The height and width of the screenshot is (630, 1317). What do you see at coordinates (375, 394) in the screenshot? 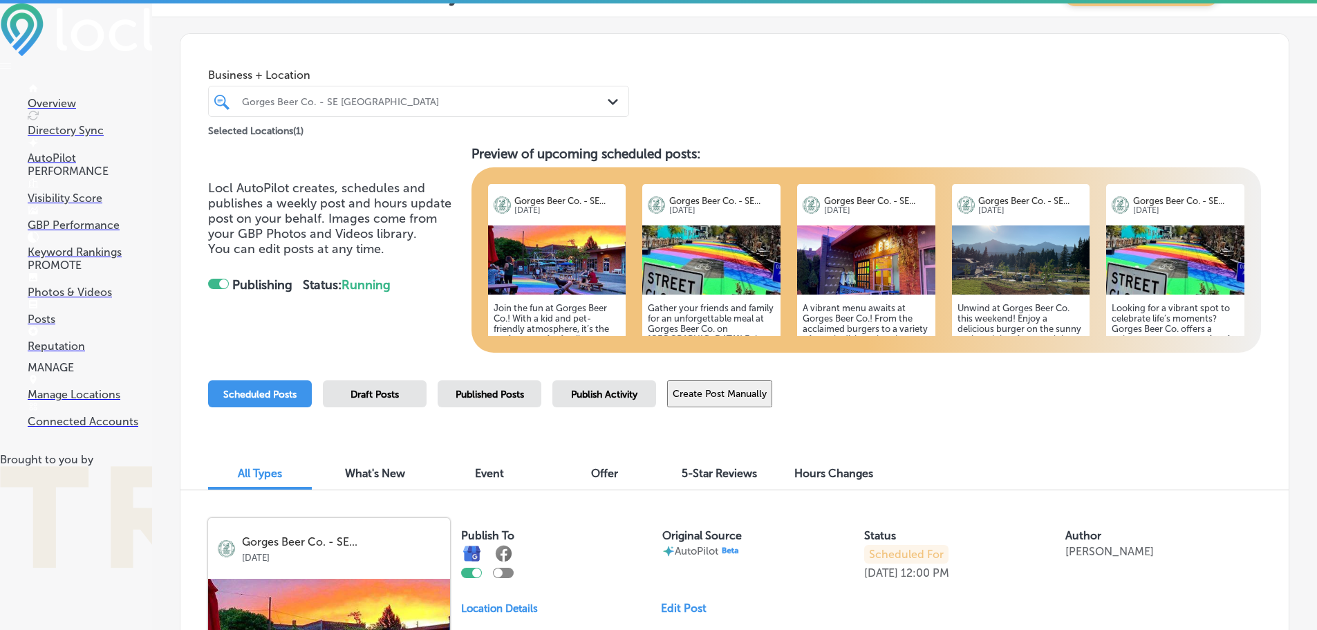
I see `span: Draft Posts` at bounding box center [375, 394].